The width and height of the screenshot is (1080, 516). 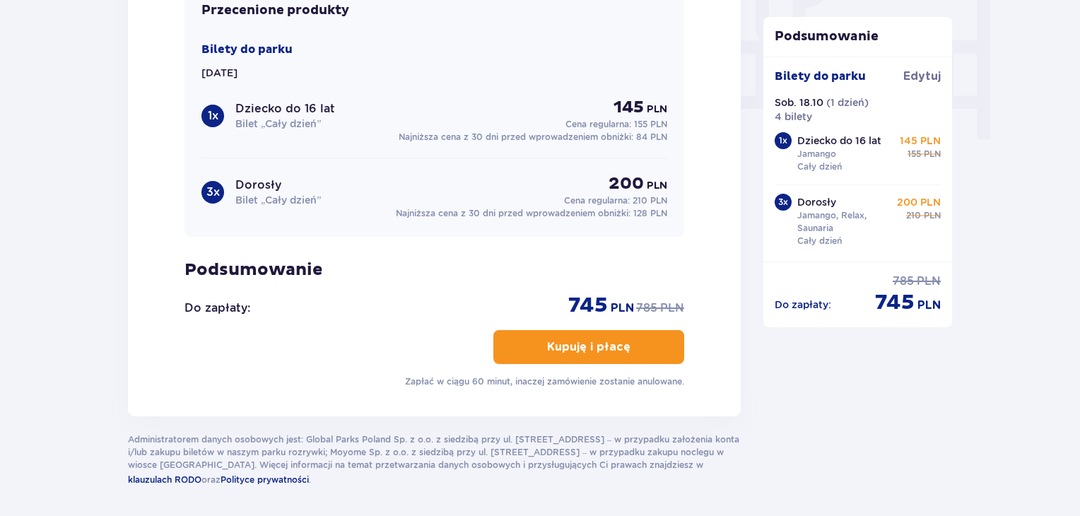 I want to click on span: 155, so click(x=914, y=154).